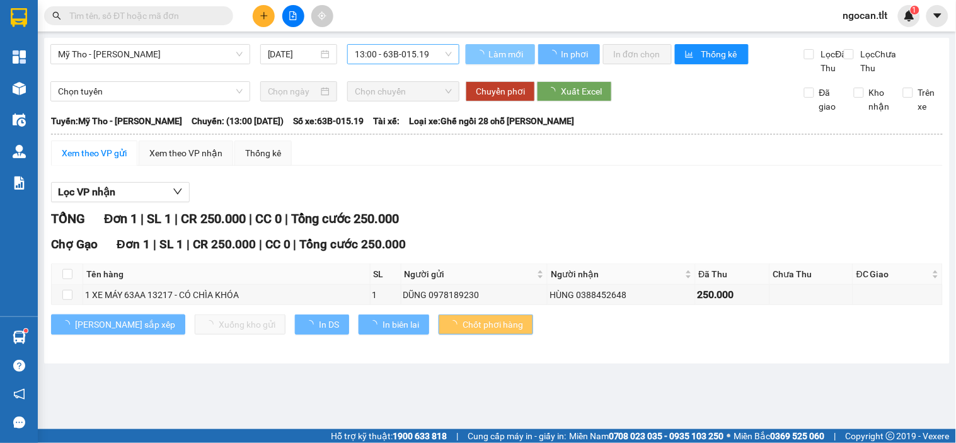 This screenshot has width=956, height=443. What do you see at coordinates (293, 54) in the screenshot?
I see `input: 11/08/2025` at bounding box center [293, 54].